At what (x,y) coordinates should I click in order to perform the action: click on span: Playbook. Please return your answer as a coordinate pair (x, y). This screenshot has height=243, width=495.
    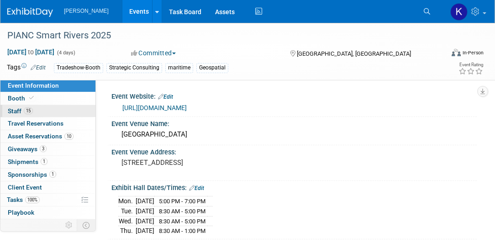
    Looking at the image, I should click on (21, 212).